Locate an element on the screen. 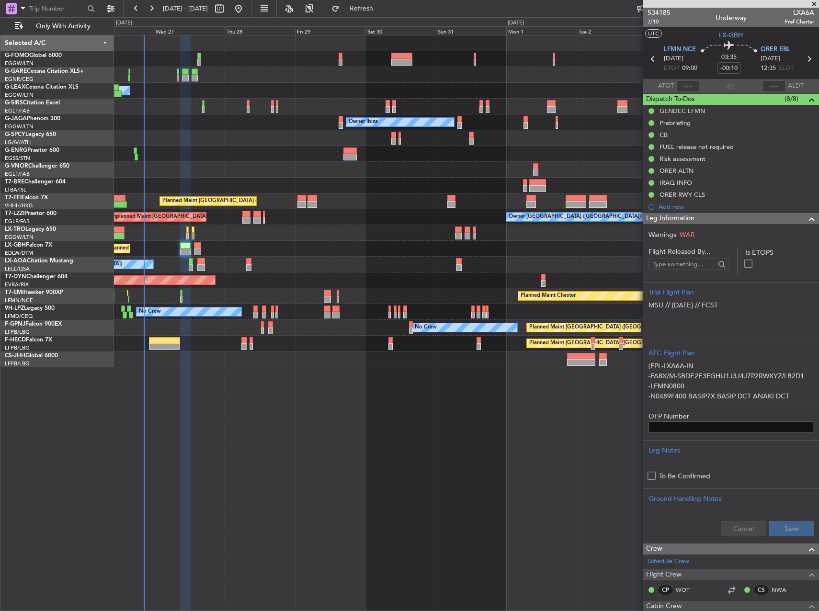  div: Fri 29 is located at coordinates (330, 31).